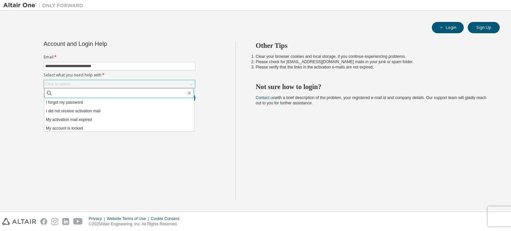 The height and width of the screenshot is (231, 511). I want to click on button: Sign Up, so click(484, 28).